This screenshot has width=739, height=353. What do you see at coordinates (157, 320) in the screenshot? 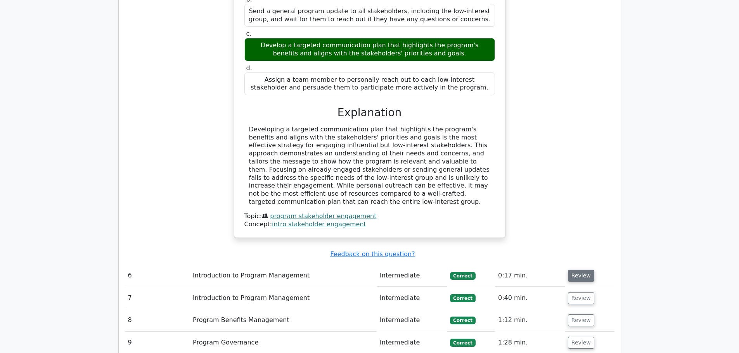
I see `td: 8` at bounding box center [157, 320].